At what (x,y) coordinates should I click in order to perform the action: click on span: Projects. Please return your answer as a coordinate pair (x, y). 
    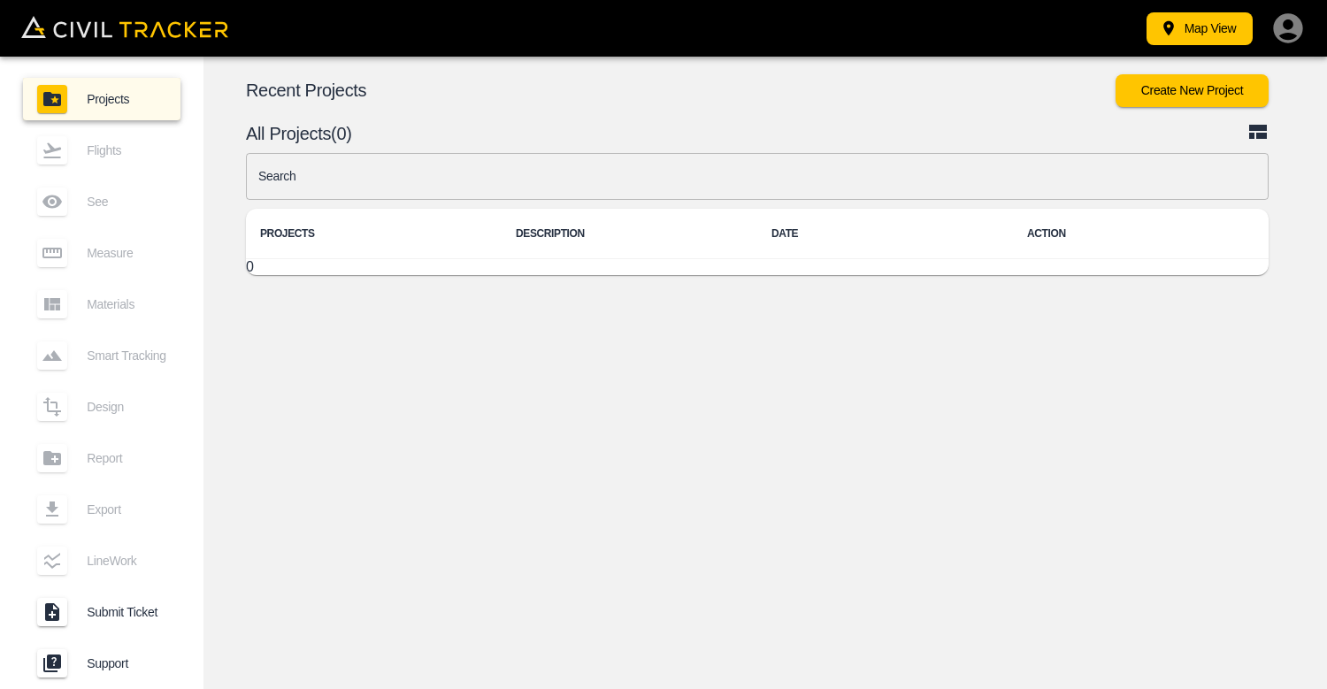
    Looking at the image, I should click on (126, 99).